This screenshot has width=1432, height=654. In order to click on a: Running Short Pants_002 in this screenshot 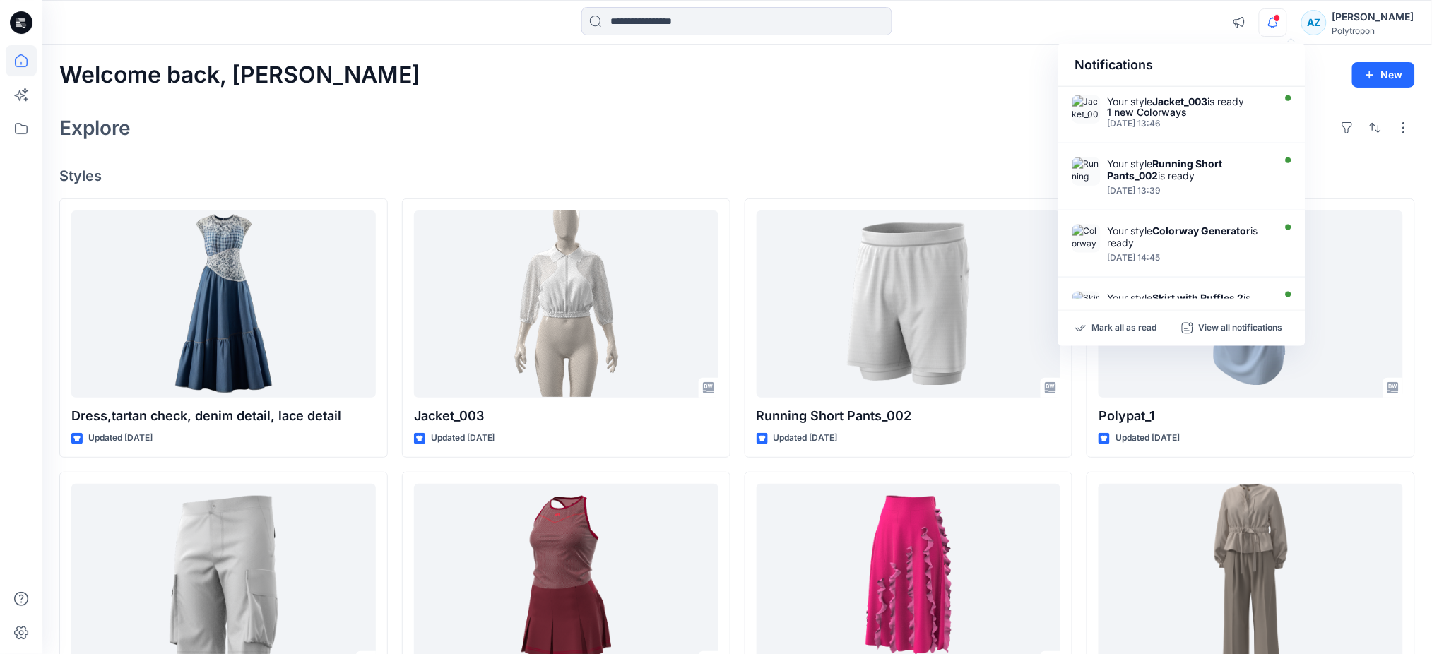, I will do `click(909, 304)`.